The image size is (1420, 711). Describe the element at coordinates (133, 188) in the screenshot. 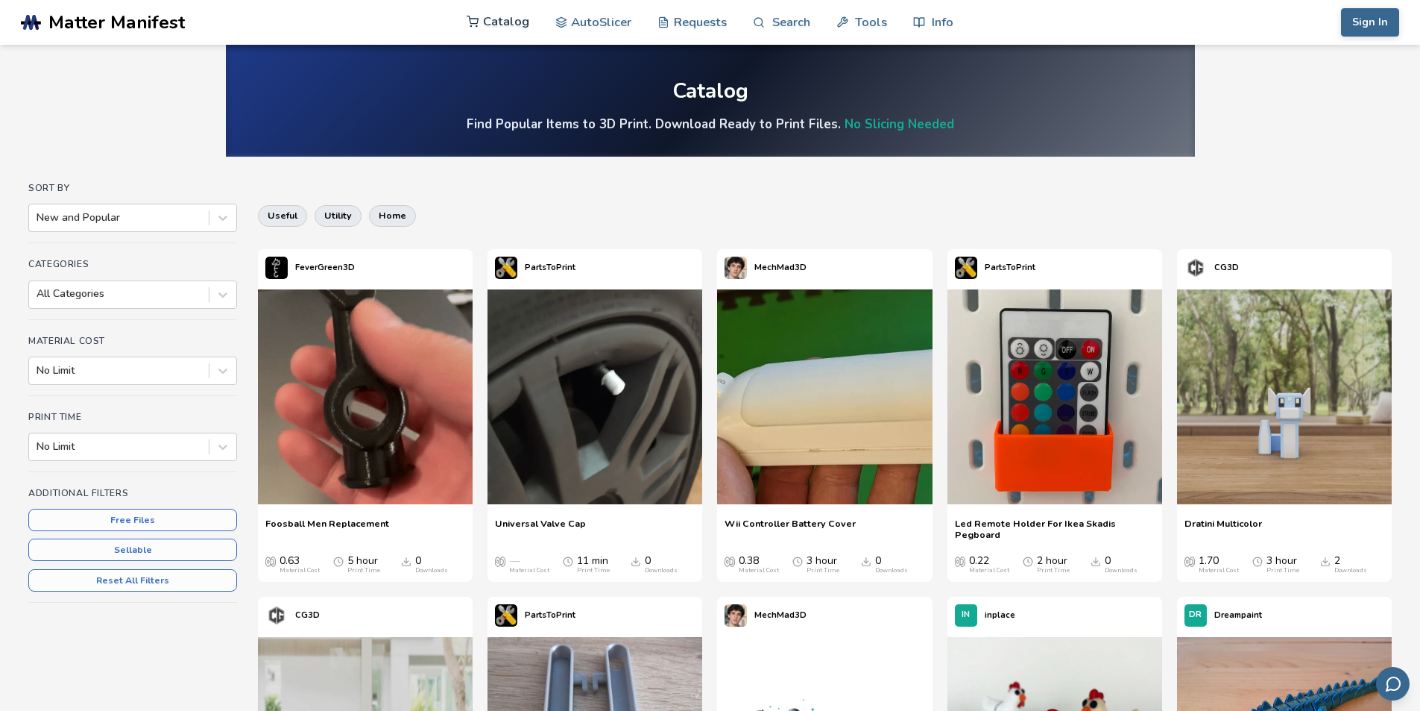

I see `h4: Sort By` at that location.